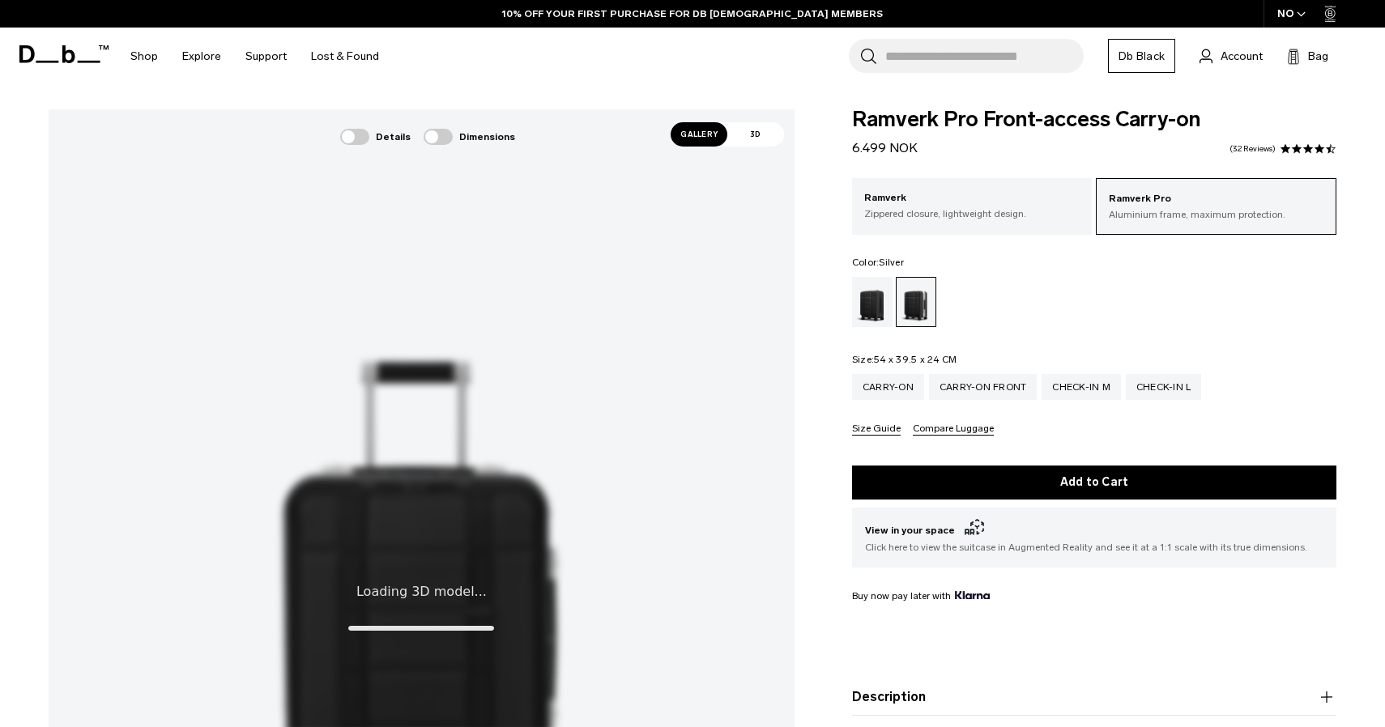 The width and height of the screenshot is (1385, 727). I want to click on a: Shop, so click(144, 56).